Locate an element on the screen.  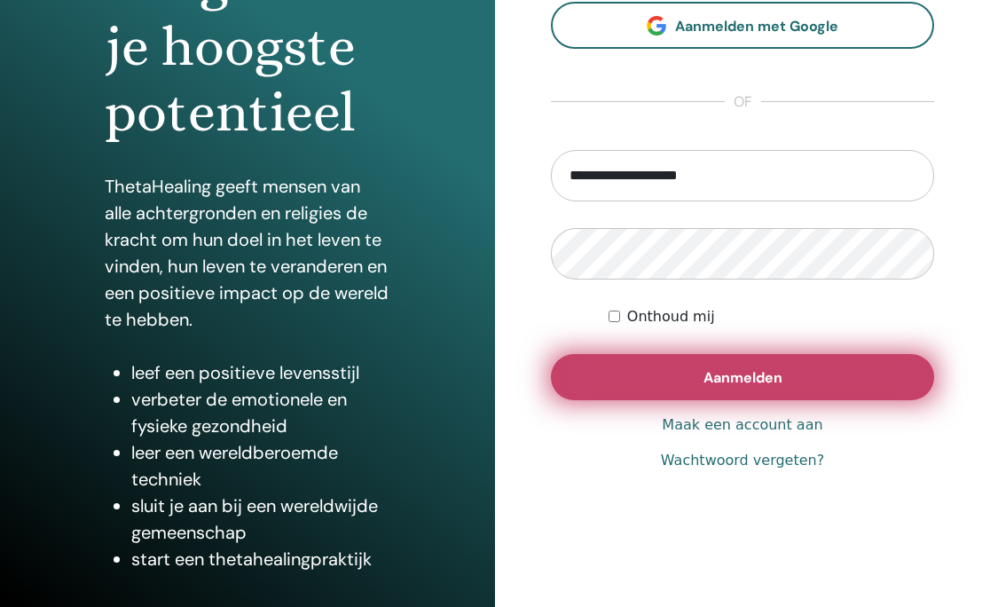
font: sluit je aan bij een wereldwijde gemeenschap is located at coordinates (255, 519).